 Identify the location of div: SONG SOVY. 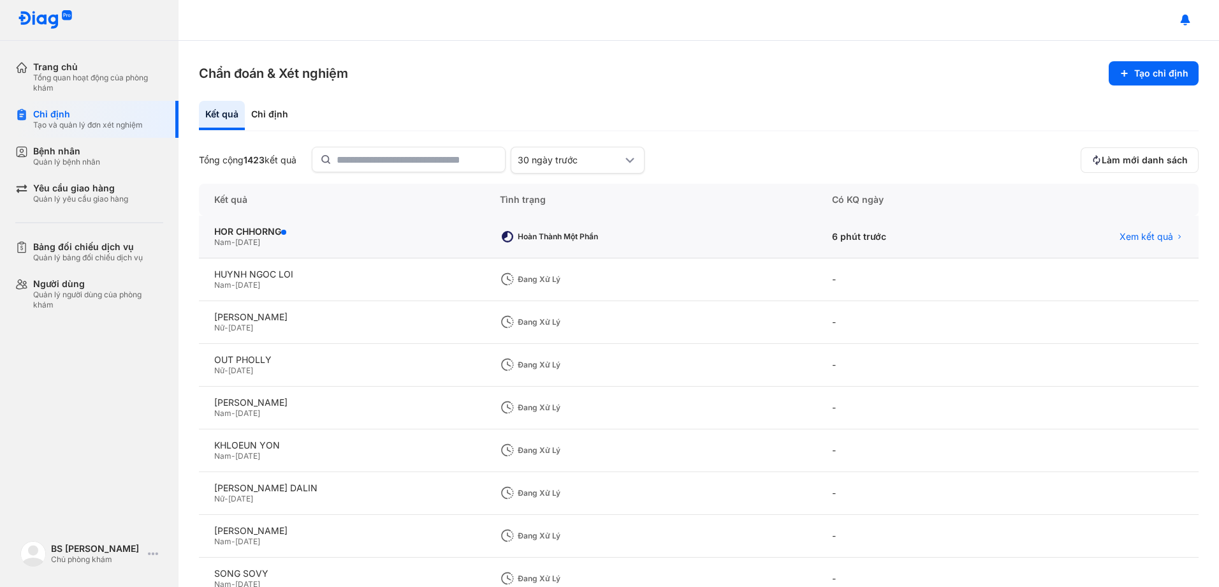
(342, 573).